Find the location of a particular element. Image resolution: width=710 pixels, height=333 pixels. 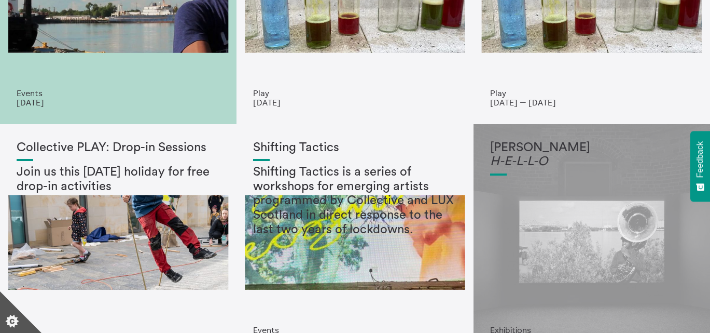

h1: Shifting Tactics is located at coordinates (355, 148).